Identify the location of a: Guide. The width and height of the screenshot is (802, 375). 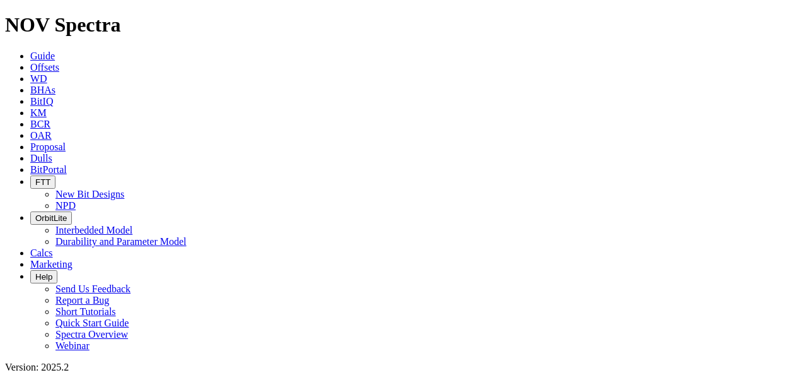
(42, 55).